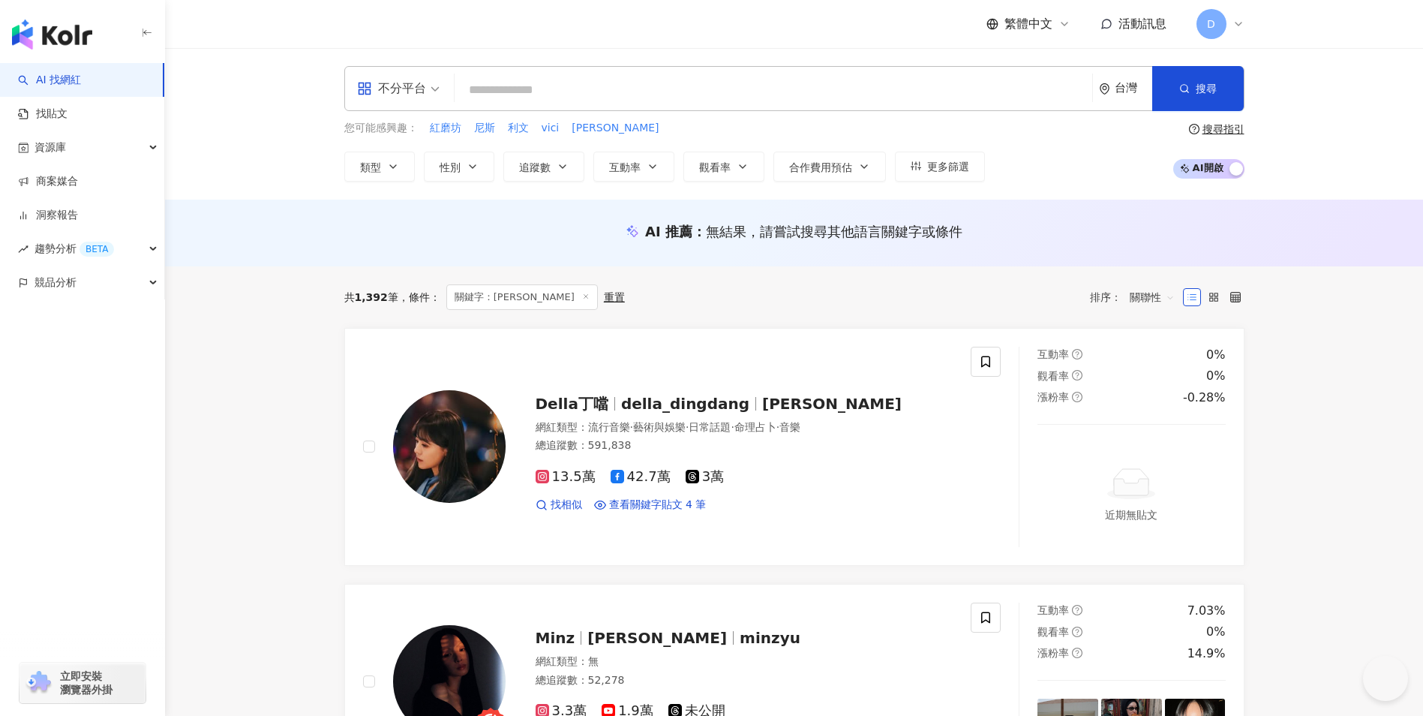 This screenshot has width=1423, height=716. What do you see at coordinates (1198, 89) in the screenshot?
I see `button: 搜尋` at bounding box center [1198, 89].